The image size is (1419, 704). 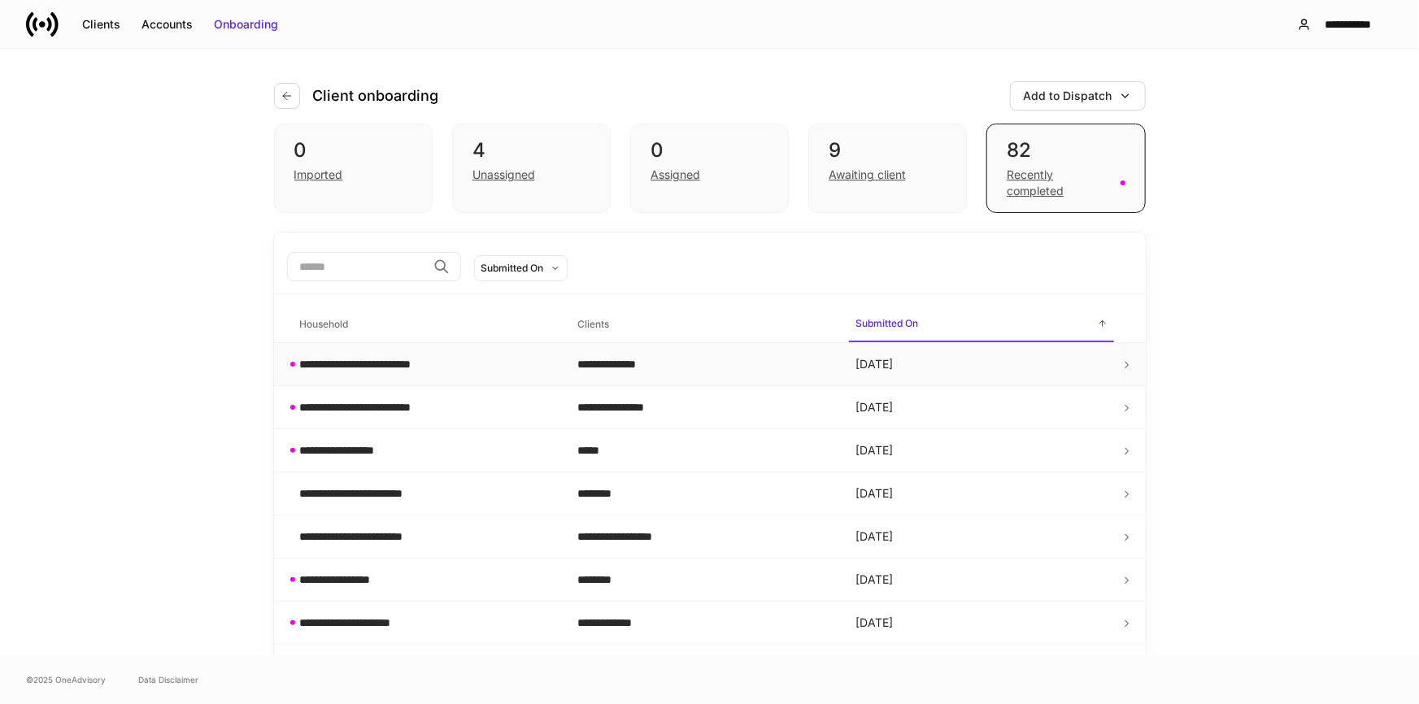 I want to click on button: Add to Dispatch, so click(x=1078, y=96).